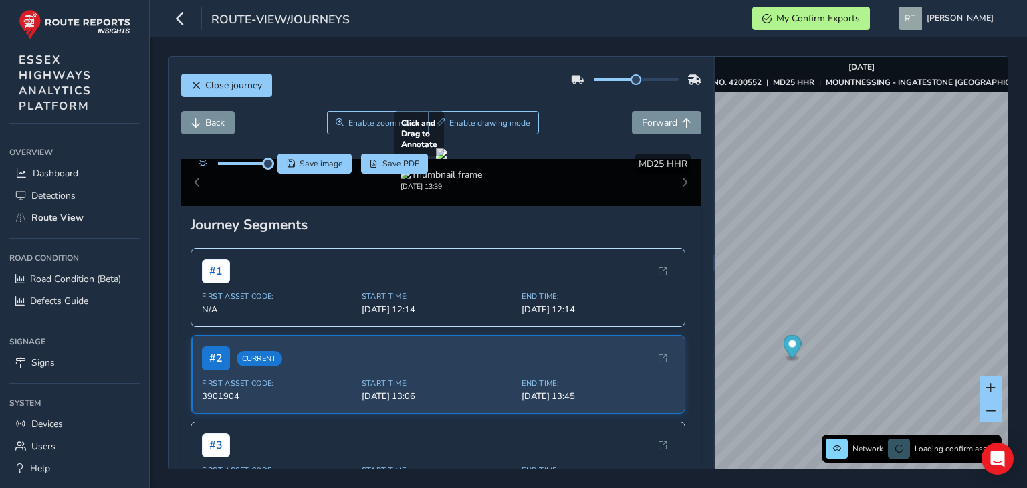  I want to click on div: Signage, so click(74, 342).